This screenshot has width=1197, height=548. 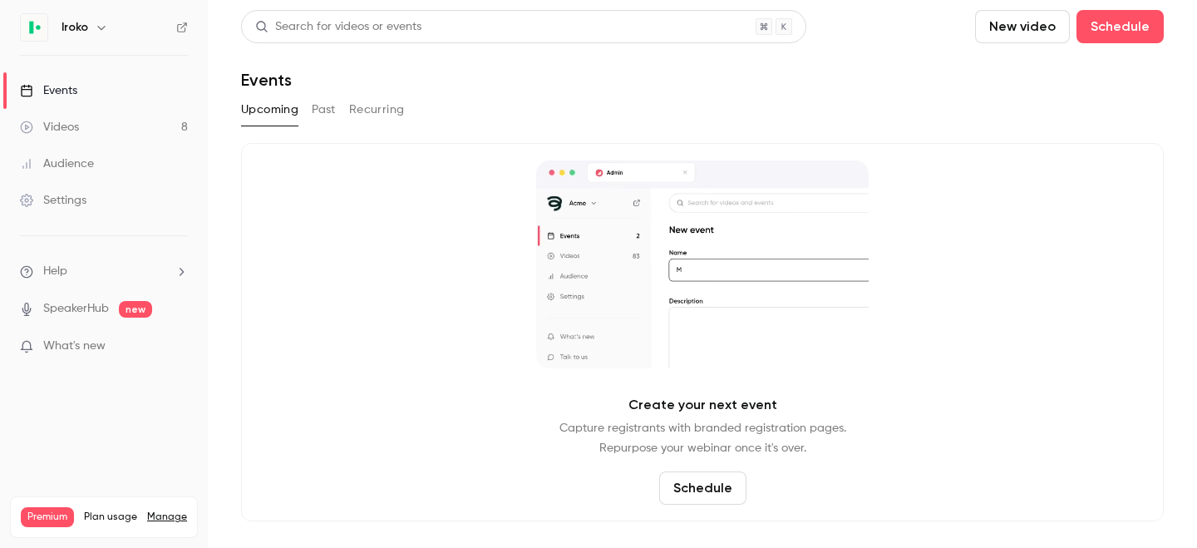 I want to click on span: Plan usage, so click(x=111, y=517).